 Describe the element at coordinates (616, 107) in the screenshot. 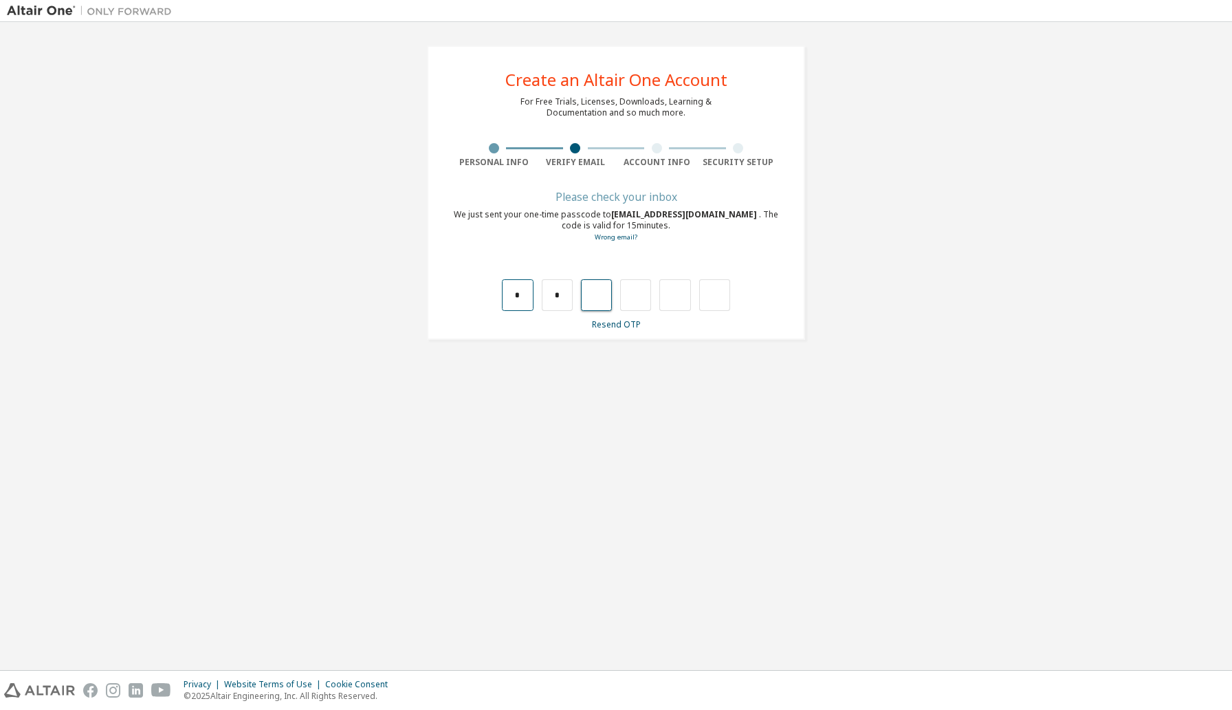

I see `div: For Free Trials, Licenses, Downloads, Learning & Documentation and so much more.` at that location.